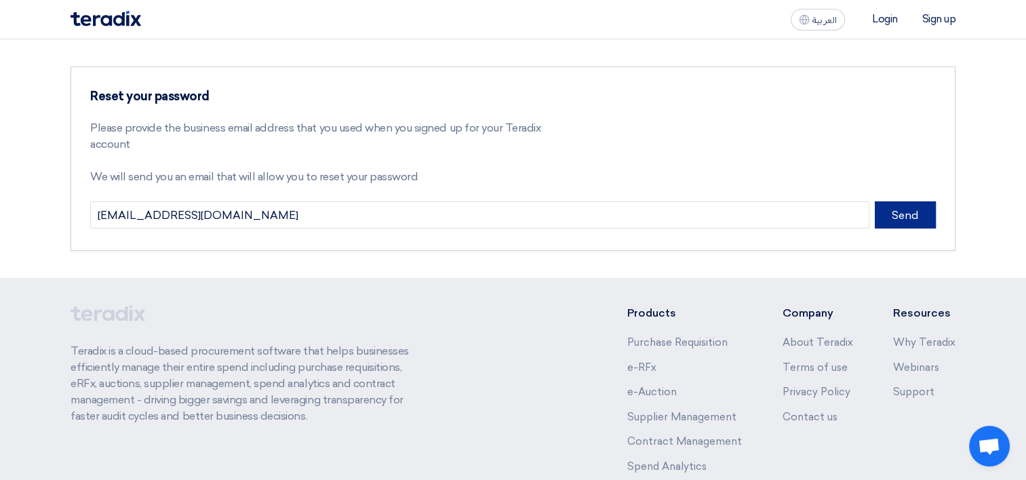  Describe the element at coordinates (684, 313) in the screenshot. I see `li: Products` at that location.